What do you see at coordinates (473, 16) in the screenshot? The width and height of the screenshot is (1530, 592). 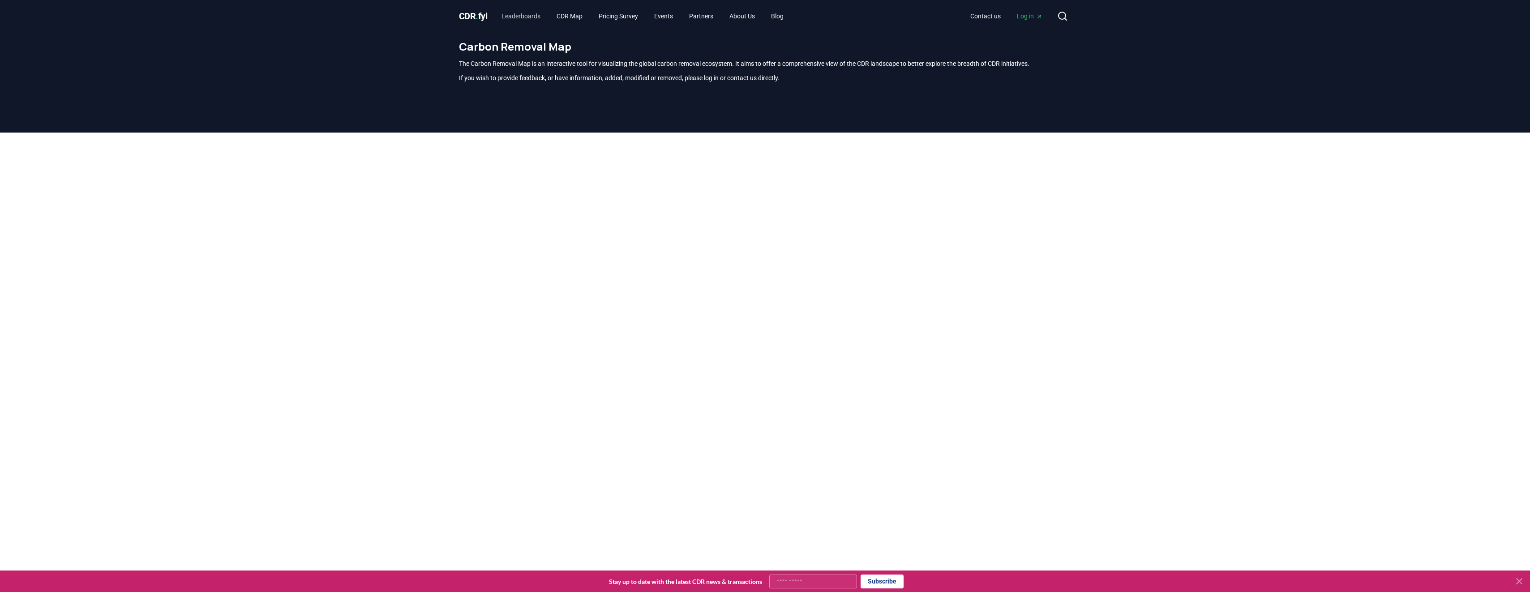 I see `span: CDR fyi` at bounding box center [473, 16].